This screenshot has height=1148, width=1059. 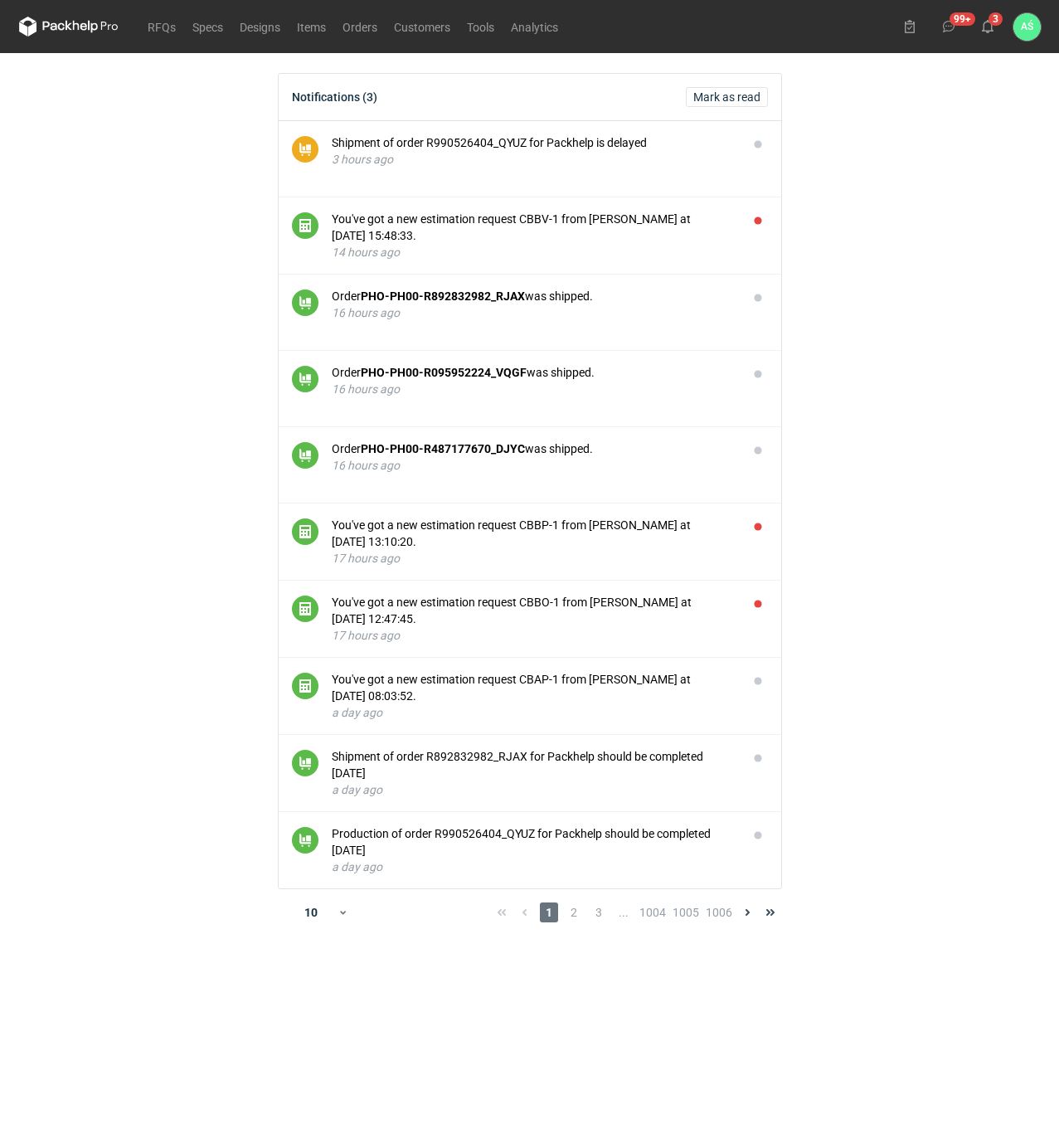 What do you see at coordinates (533, 252) in the screenshot?
I see `div: 14 hours ago` at bounding box center [533, 252].